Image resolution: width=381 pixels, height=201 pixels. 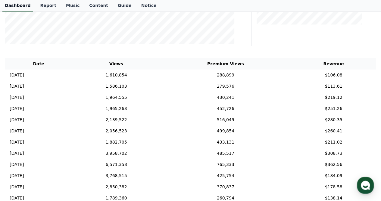 I want to click on th: Premium Views, so click(x=226, y=64).